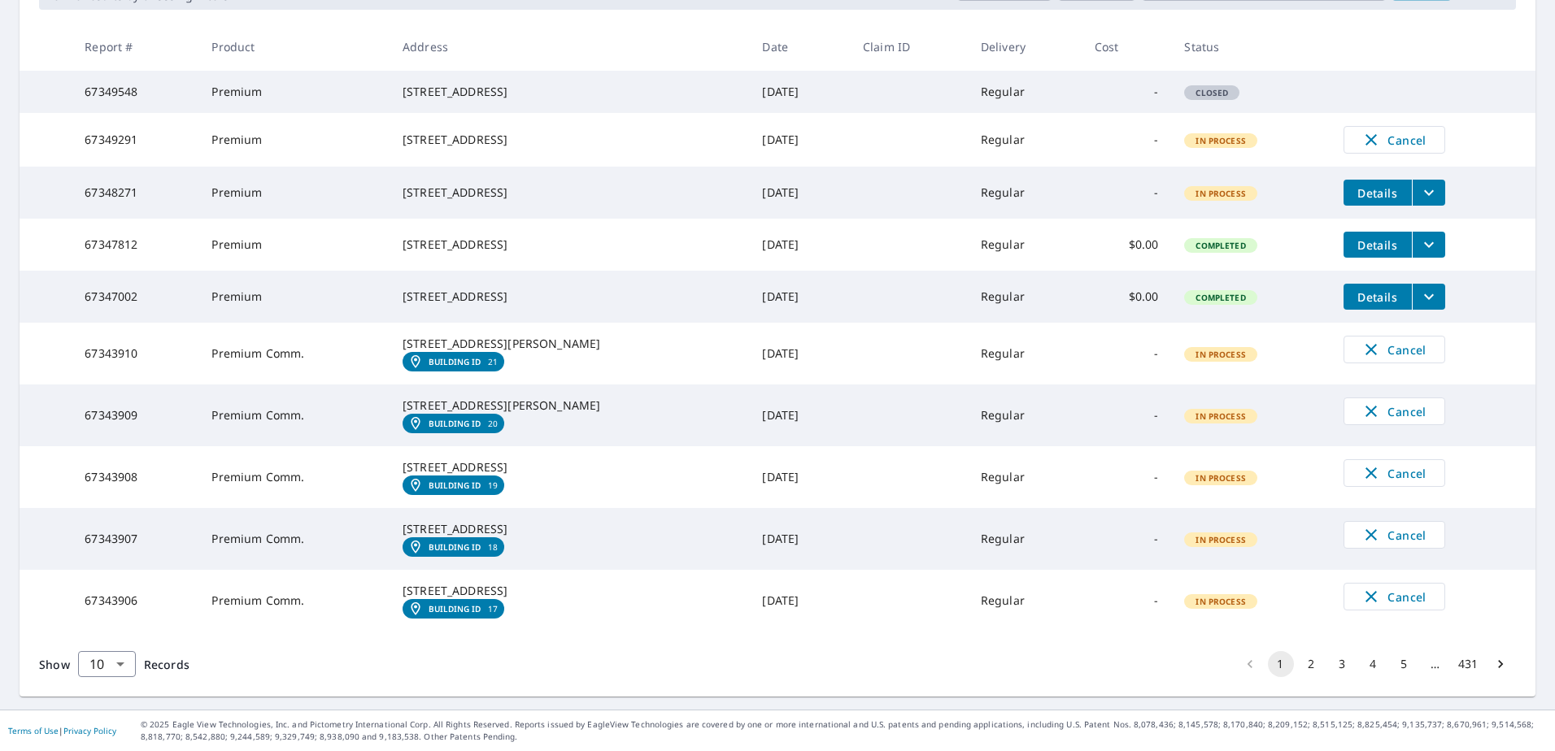 This screenshot has width=1555, height=751. I want to click on a: Terms of Use, so click(33, 731).